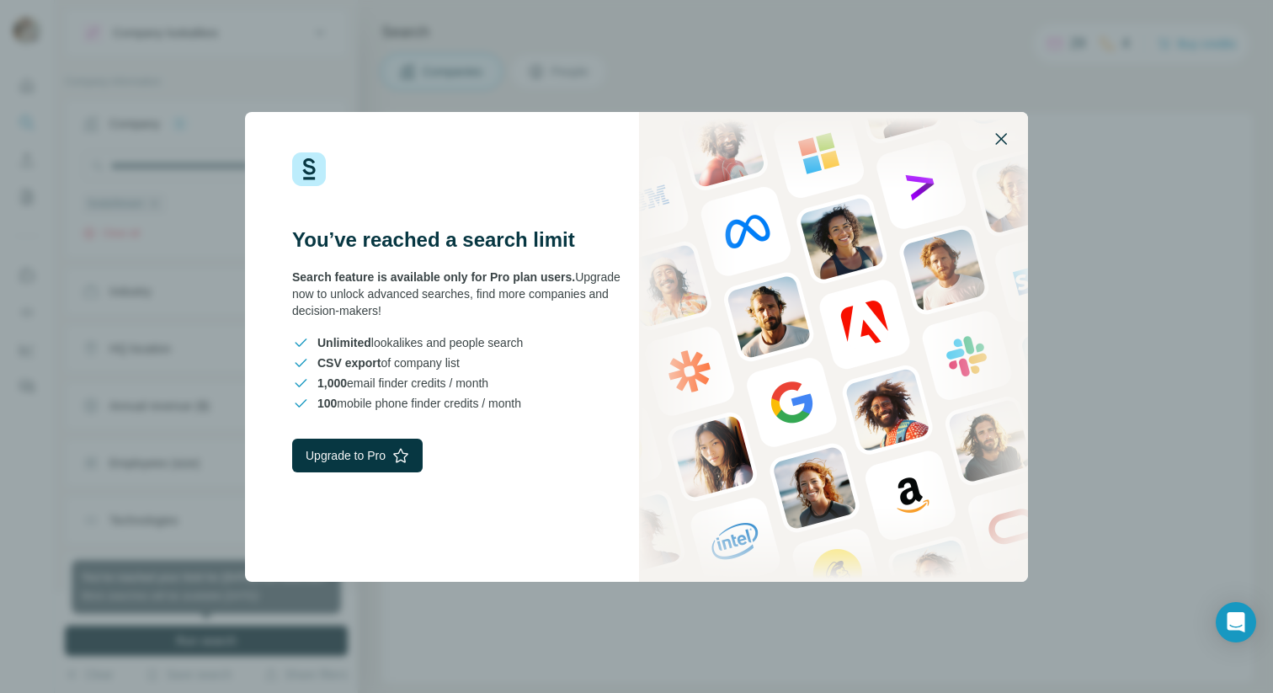  Describe the element at coordinates (833, 347) in the screenshot. I see `img: Surfe Stock Photo - showing people and technologies` at that location.